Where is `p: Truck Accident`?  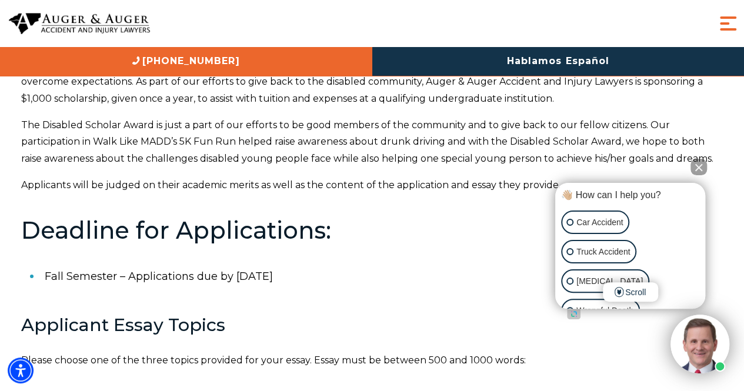
p: Truck Accident is located at coordinates (603, 252).